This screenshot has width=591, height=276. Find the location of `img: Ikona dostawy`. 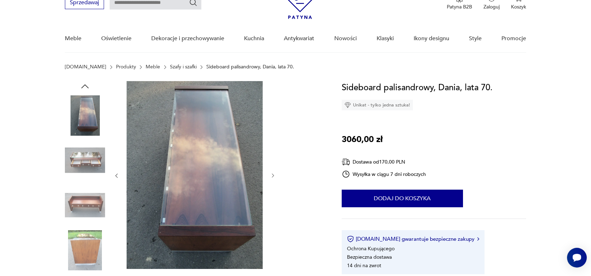

img: Ikona dostawy is located at coordinates (346, 162).